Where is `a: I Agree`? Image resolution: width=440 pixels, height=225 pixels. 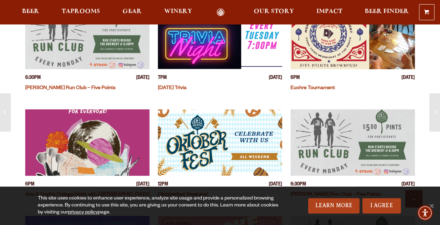 a: I Agree is located at coordinates (381, 206).